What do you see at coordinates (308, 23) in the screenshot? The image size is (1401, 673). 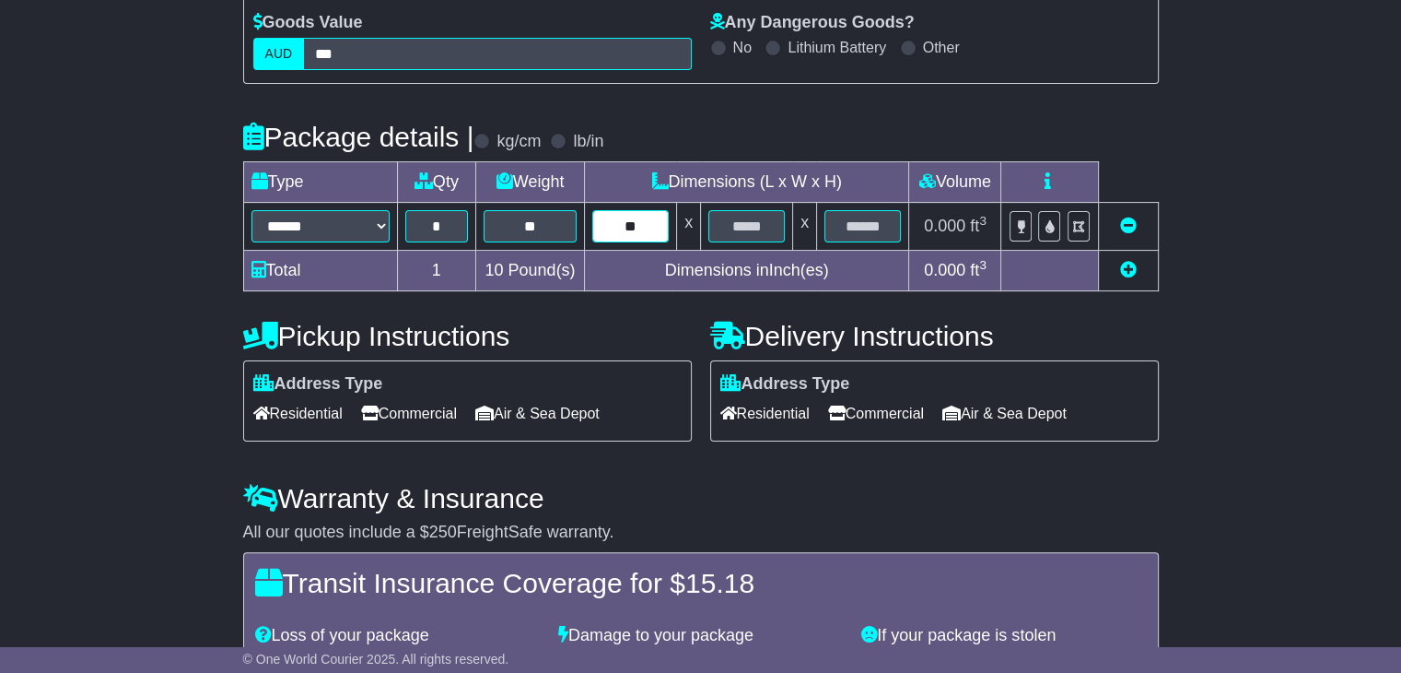 I see `label: Goods Value` at bounding box center [308, 23].